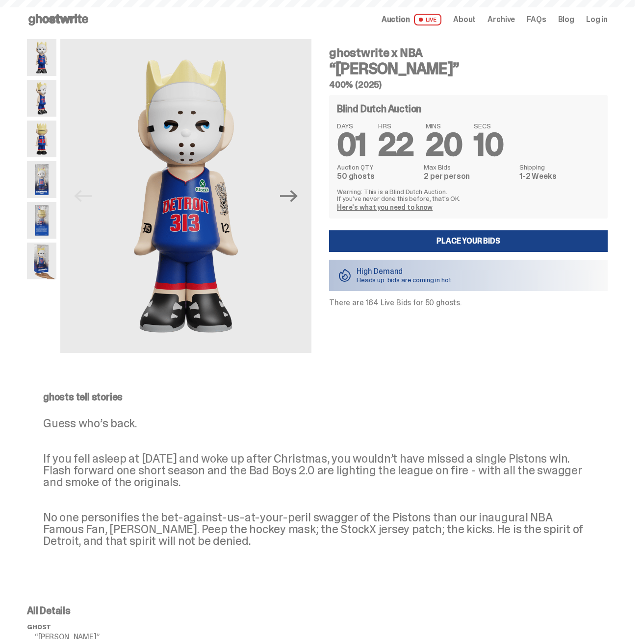  I want to click on dd: 2 per person, so click(468, 177).